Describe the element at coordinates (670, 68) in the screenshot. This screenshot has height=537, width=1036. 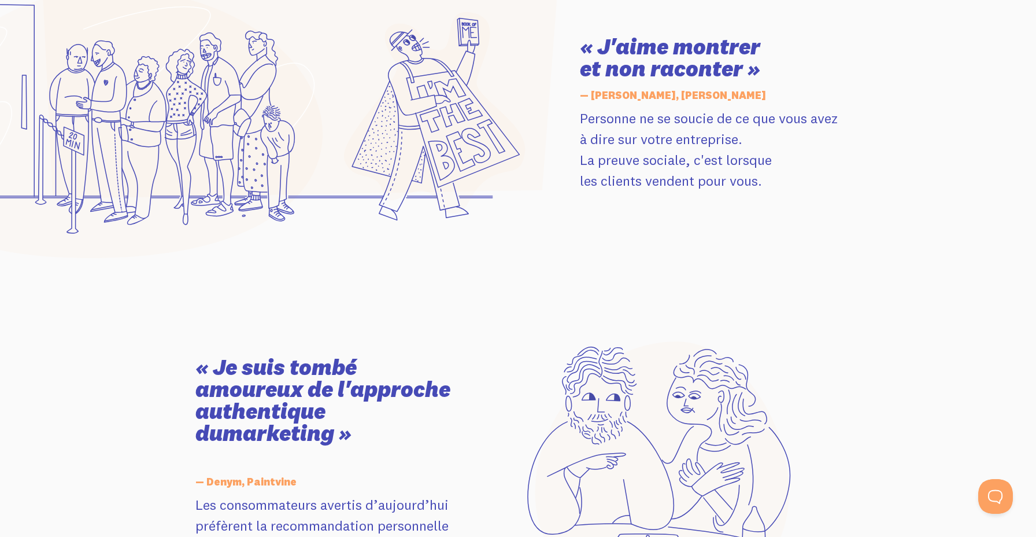
I see `font: et non raconter »` at that location.